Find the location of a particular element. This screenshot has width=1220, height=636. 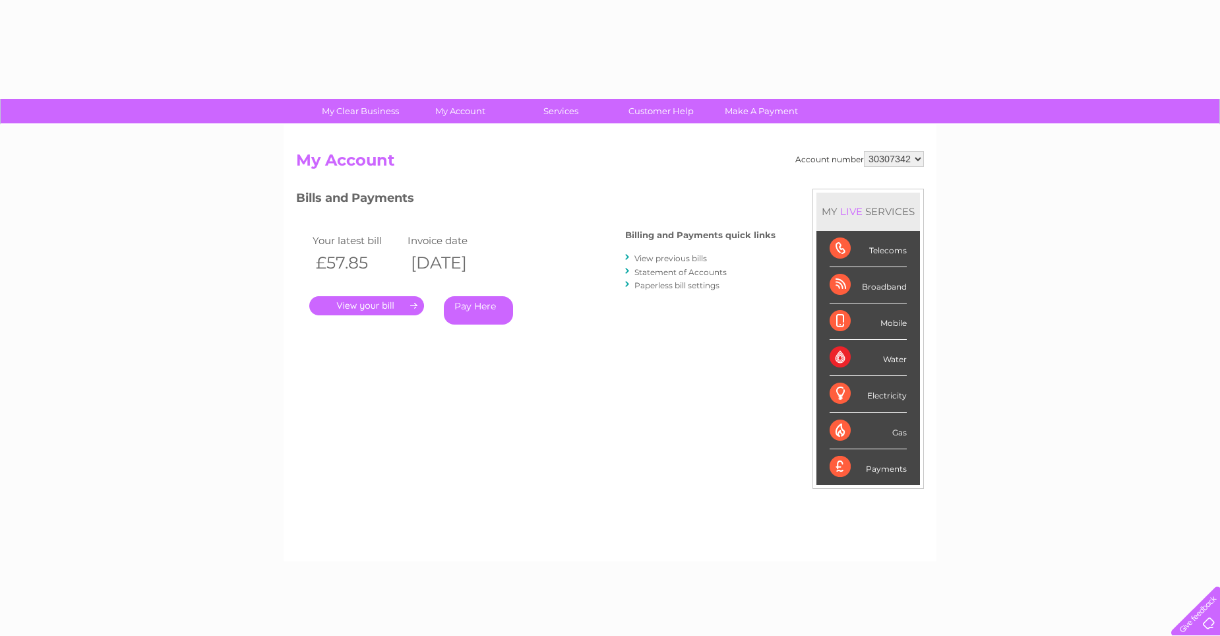

div: Water is located at coordinates (868, 357).